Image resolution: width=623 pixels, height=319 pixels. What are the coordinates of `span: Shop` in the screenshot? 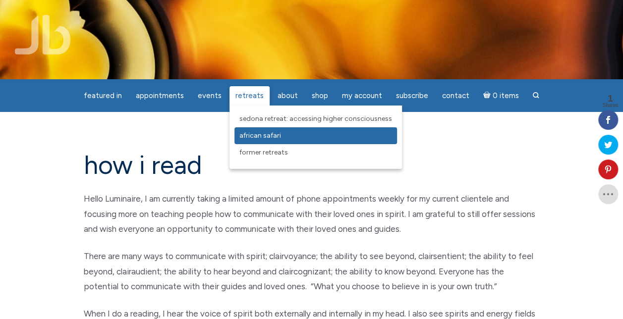 It's located at (320, 96).